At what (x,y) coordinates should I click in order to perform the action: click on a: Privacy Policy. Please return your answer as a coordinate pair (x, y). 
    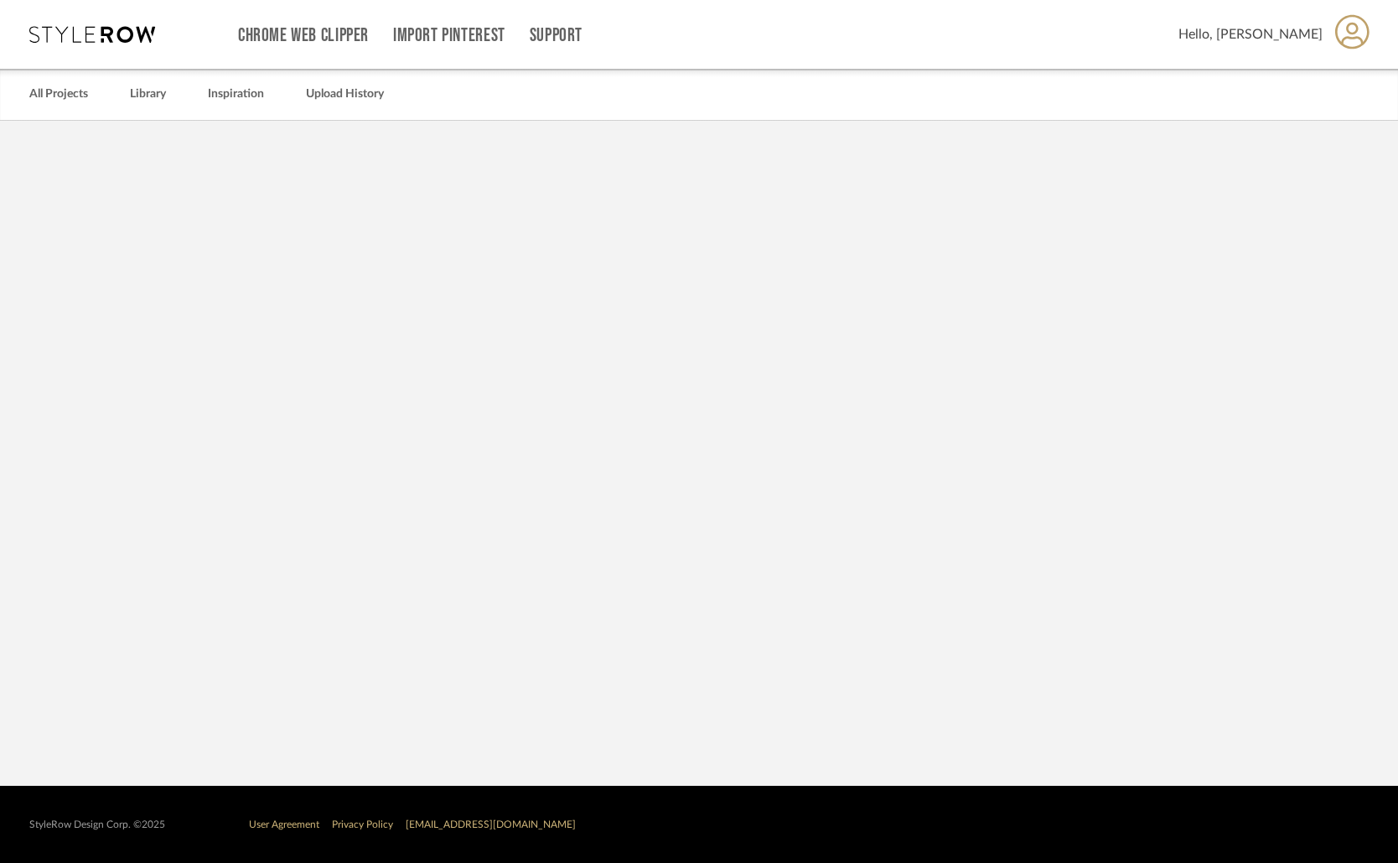
    Looking at the image, I should click on (362, 824).